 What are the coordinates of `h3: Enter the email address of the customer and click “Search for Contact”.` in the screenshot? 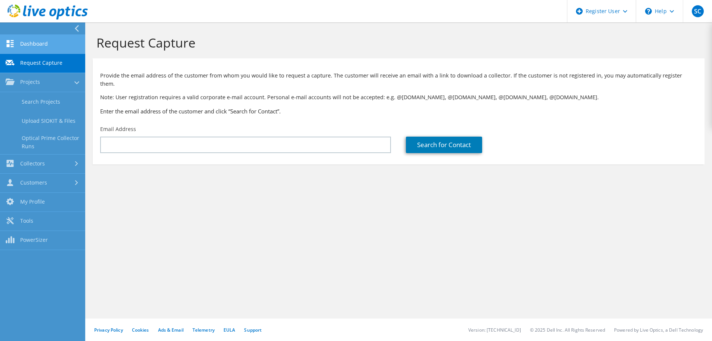 It's located at (399, 111).